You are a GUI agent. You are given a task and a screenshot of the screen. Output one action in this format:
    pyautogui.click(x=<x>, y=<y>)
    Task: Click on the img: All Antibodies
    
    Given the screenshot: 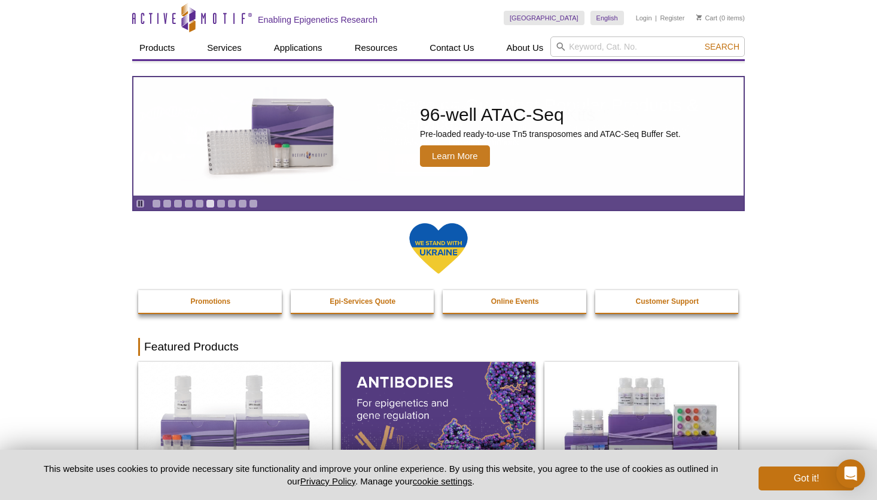 What is the action you would take?
    pyautogui.click(x=438, y=420)
    